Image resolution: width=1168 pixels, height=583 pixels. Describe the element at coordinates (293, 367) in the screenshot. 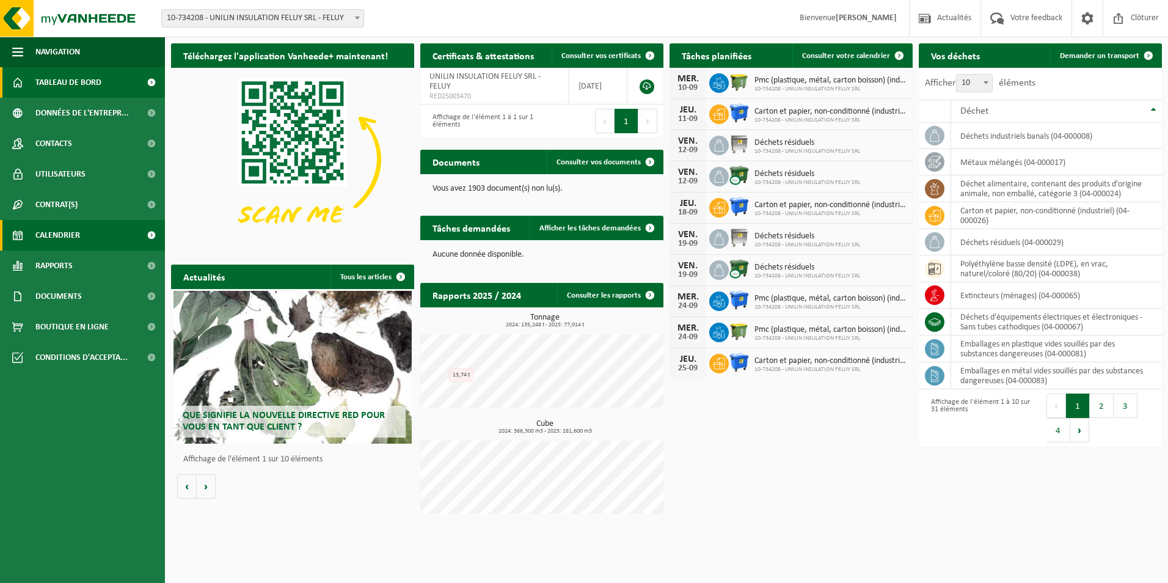

I see `a: Que signifie la nouvelle directive RED pour vous en tant que client ?` at that location.